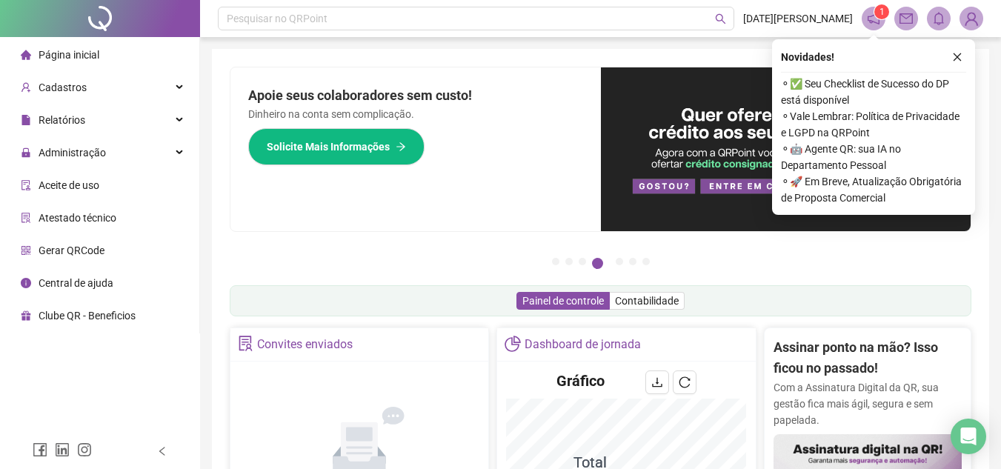 The width and height of the screenshot is (1001, 469). Describe the element at coordinates (808, 57) in the screenshot. I see `span: Novidades !` at that location.